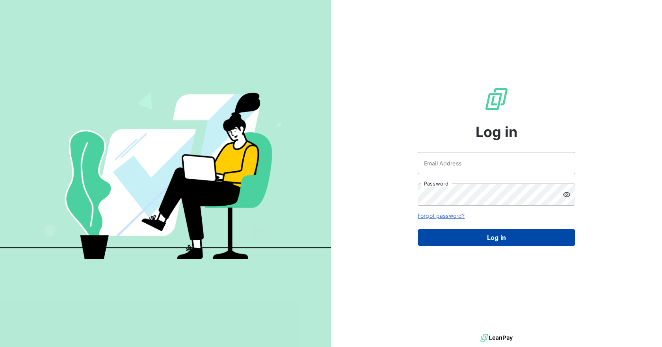 The image size is (662, 347). What do you see at coordinates (496, 132) in the screenshot?
I see `span: Log in` at bounding box center [496, 132].